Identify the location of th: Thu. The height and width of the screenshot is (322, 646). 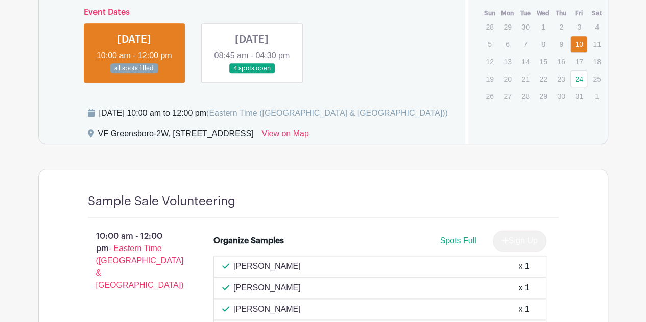
(560, 13).